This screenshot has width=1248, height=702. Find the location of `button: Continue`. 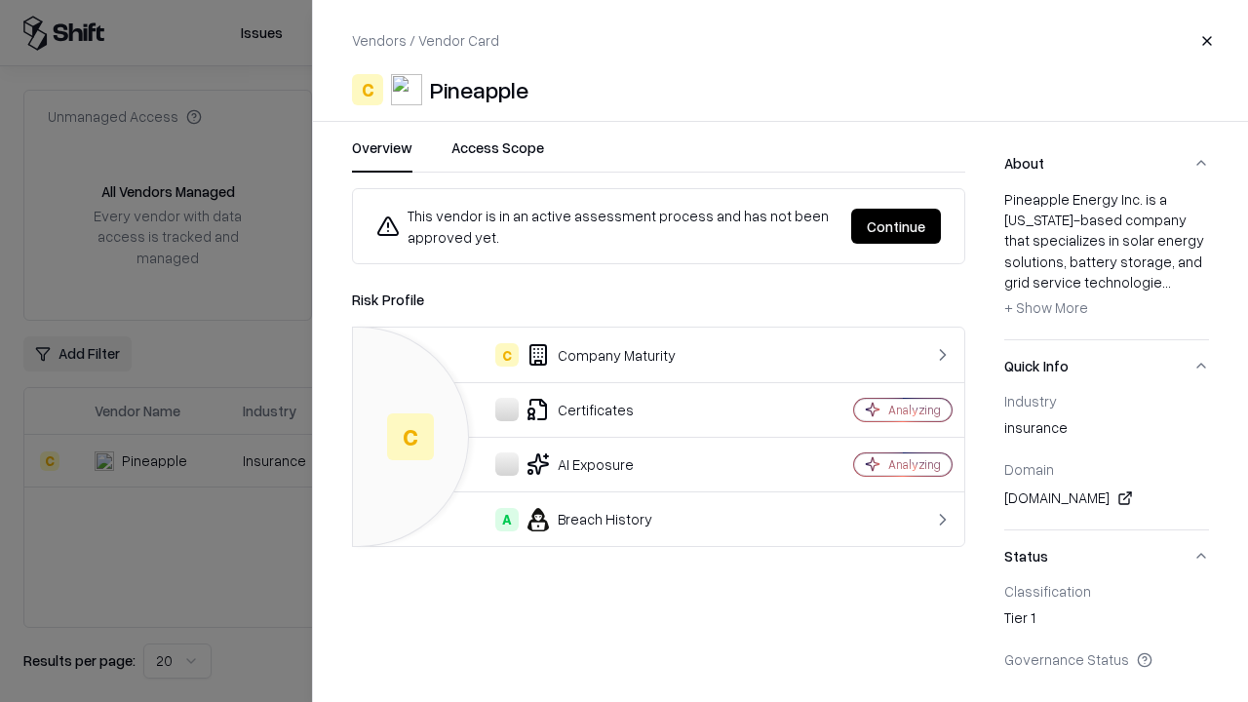

button: Continue is located at coordinates (896, 226).